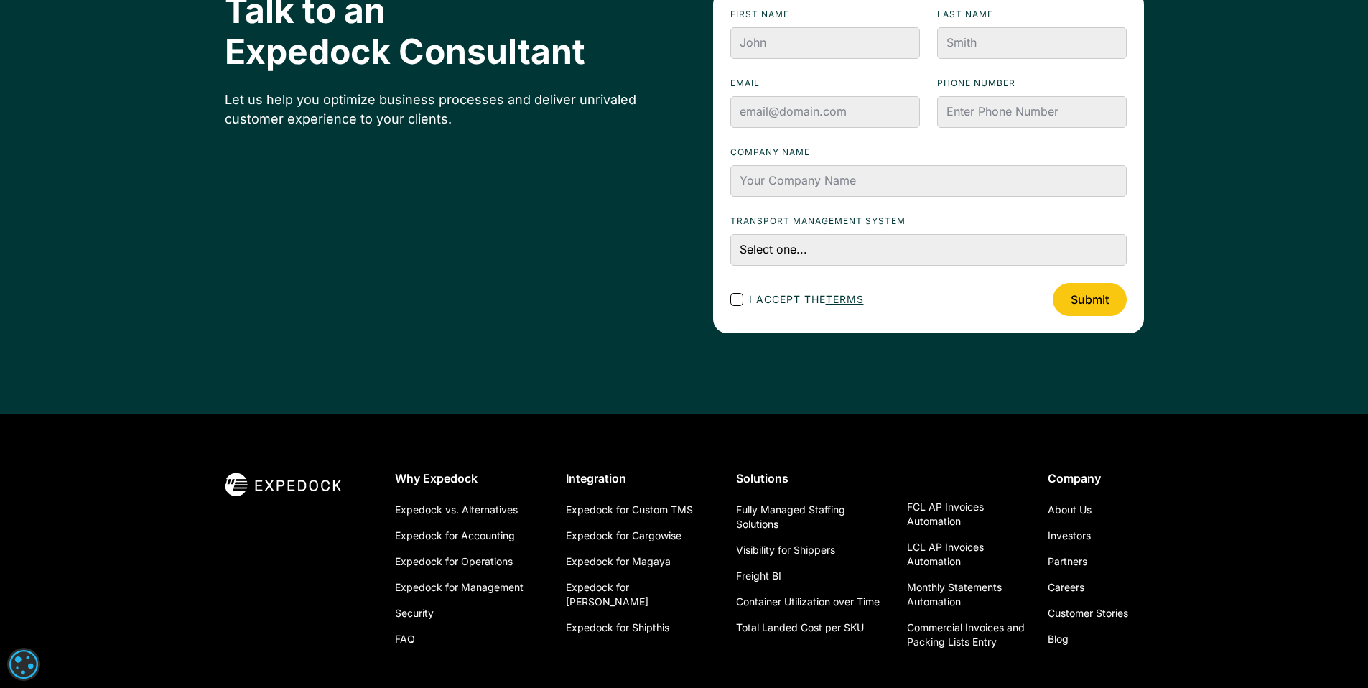 The image size is (1368, 688). What do you see at coordinates (29, 43) in the screenshot?
I see `img: website_grey.svg` at bounding box center [29, 43].